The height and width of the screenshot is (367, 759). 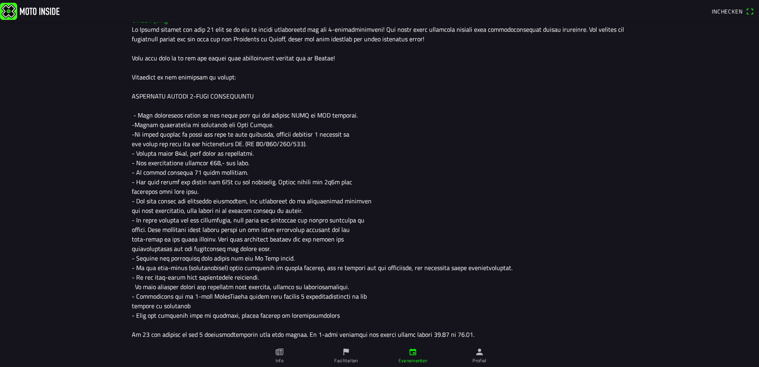 I want to click on ion-icon: person, so click(x=480, y=352).